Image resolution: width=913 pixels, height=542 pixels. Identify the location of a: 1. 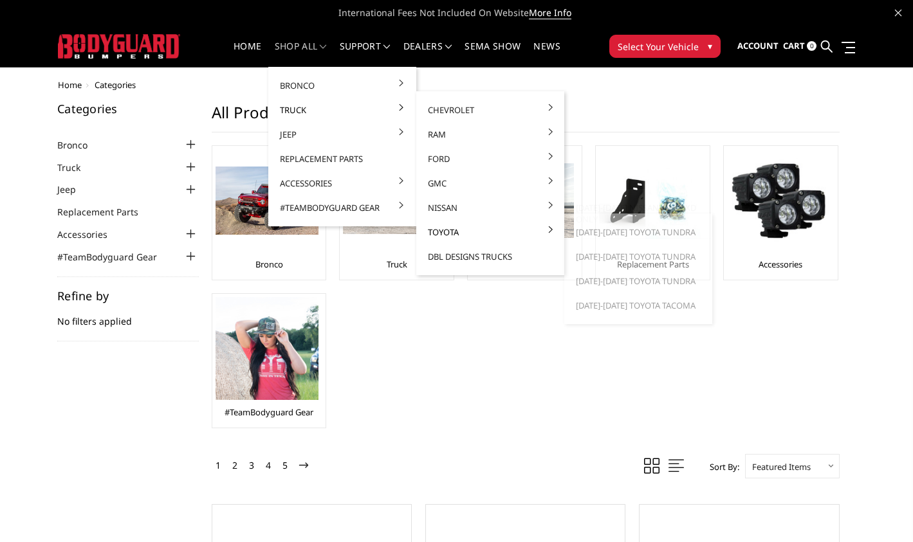
(218, 466).